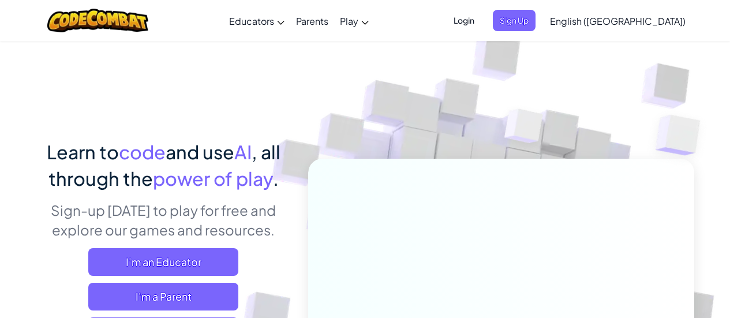  What do you see at coordinates (163, 262) in the screenshot?
I see `a: I'm an Educator` at bounding box center [163, 262].